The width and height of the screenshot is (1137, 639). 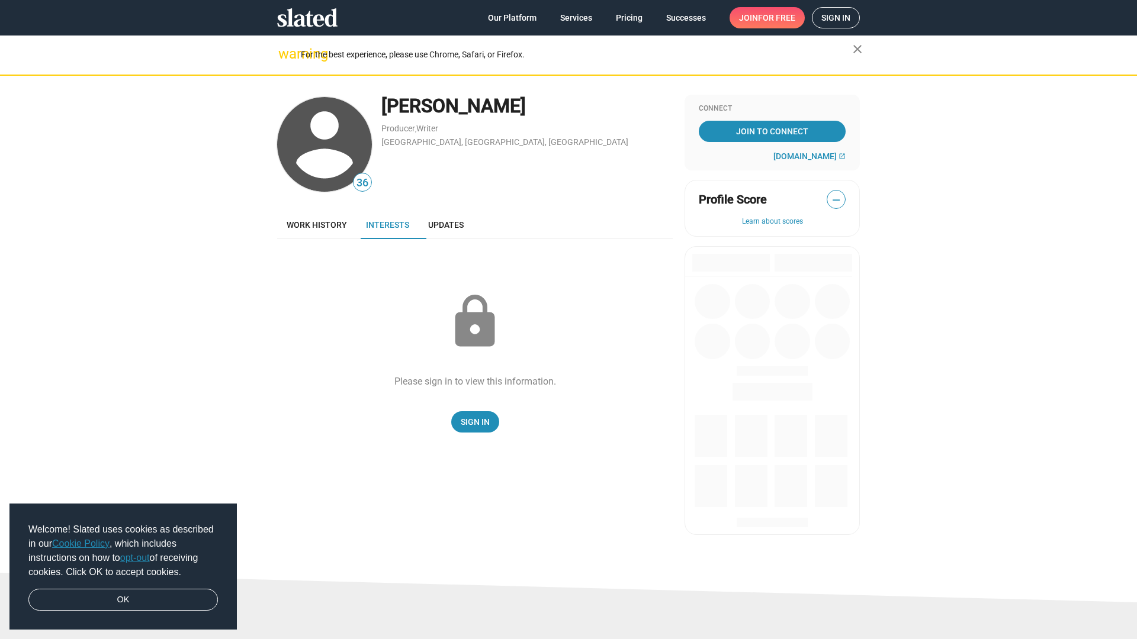 I want to click on span: Pricing, so click(x=629, y=18).